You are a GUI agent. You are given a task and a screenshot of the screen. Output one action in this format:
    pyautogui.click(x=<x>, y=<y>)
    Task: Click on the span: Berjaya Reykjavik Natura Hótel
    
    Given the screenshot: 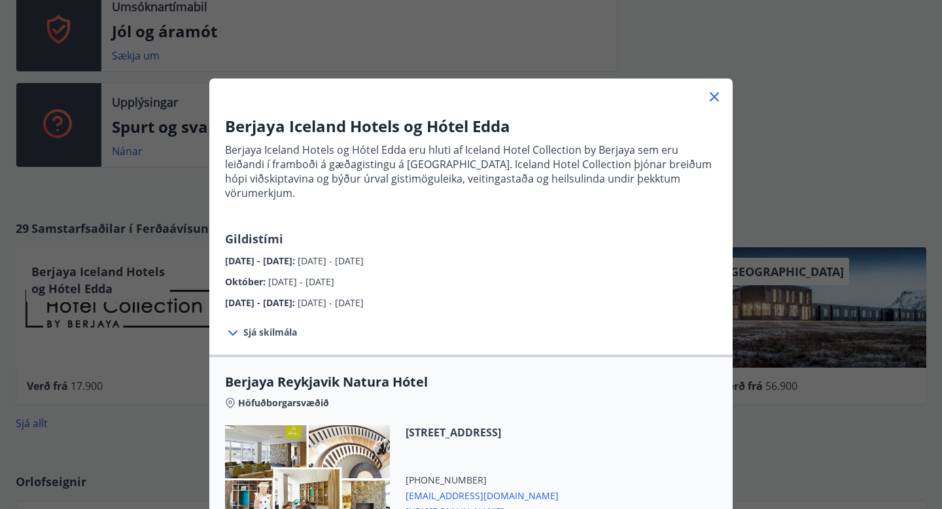 What is the action you would take?
    pyautogui.click(x=471, y=382)
    